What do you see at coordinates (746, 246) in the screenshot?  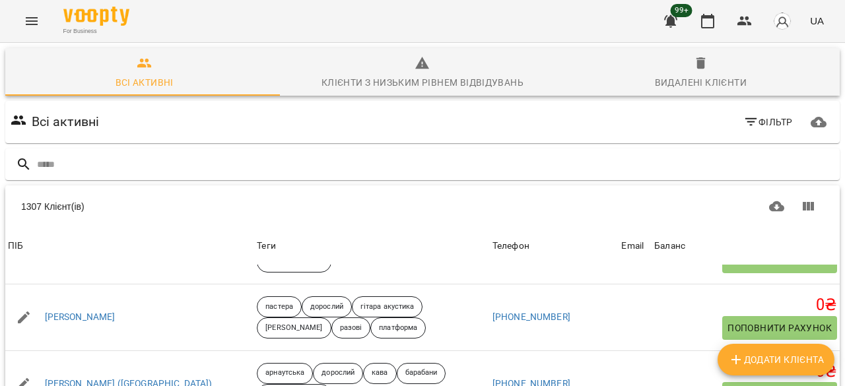 I see `span: Баланс` at bounding box center [746, 246].